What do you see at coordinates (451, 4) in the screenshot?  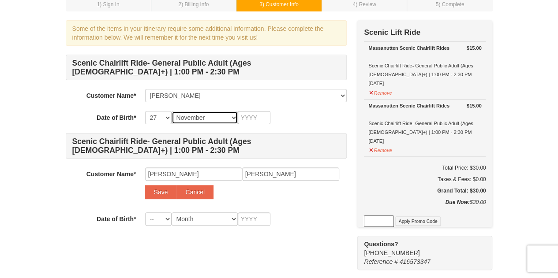 I see `span: ) Complete` at bounding box center [451, 4].